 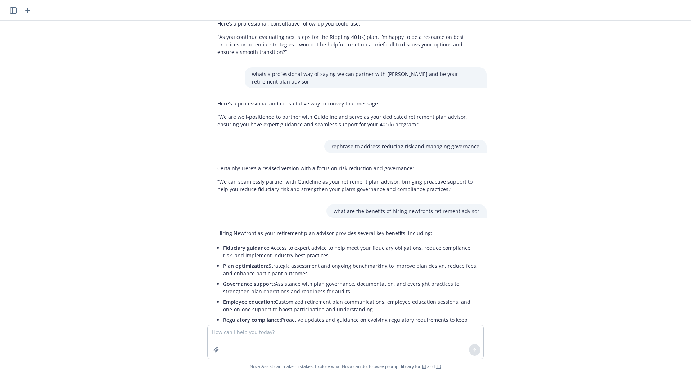 What do you see at coordinates (438, 366) in the screenshot?
I see `a: TR` at bounding box center [438, 366].